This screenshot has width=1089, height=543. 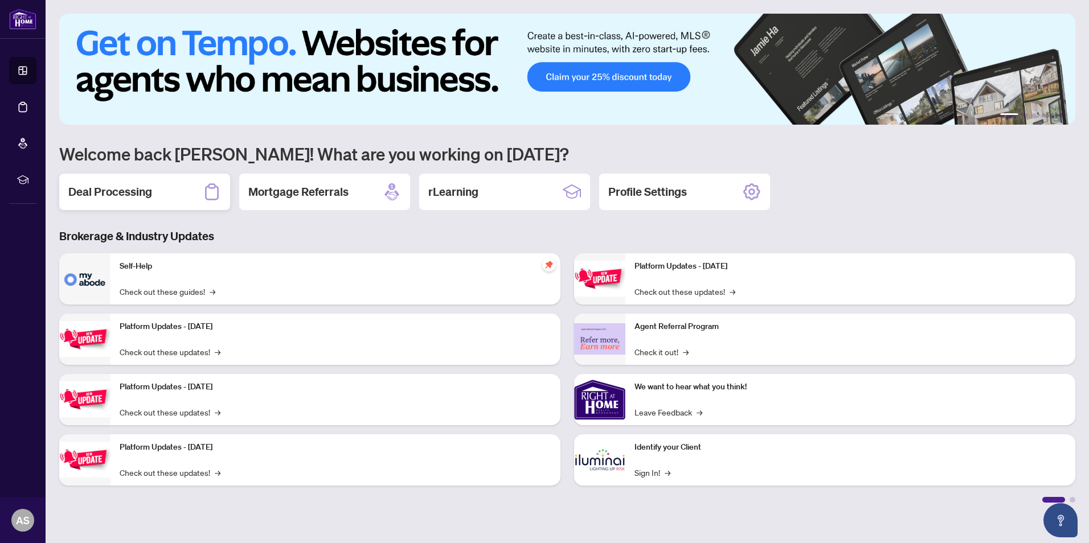 I want to click on button: 3, so click(x=1034, y=116).